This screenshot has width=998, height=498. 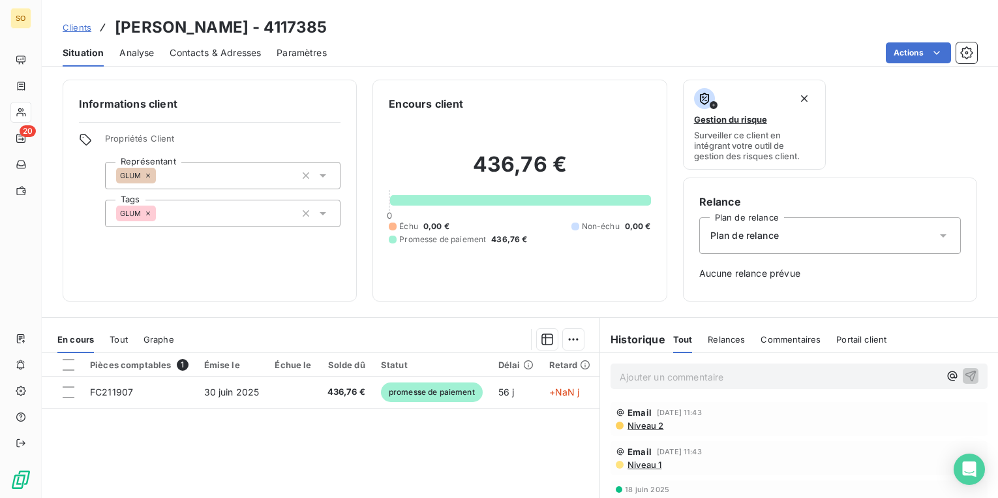 I want to click on div: Délai, so click(x=516, y=365).